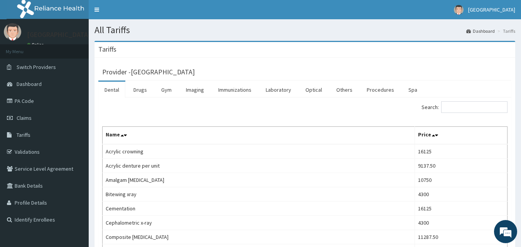 The height and width of the screenshot is (247, 521). I want to click on td: 9137.50, so click(461, 166).